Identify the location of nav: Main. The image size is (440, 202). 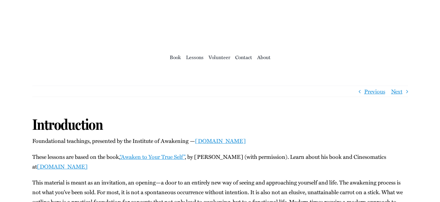
(220, 57).